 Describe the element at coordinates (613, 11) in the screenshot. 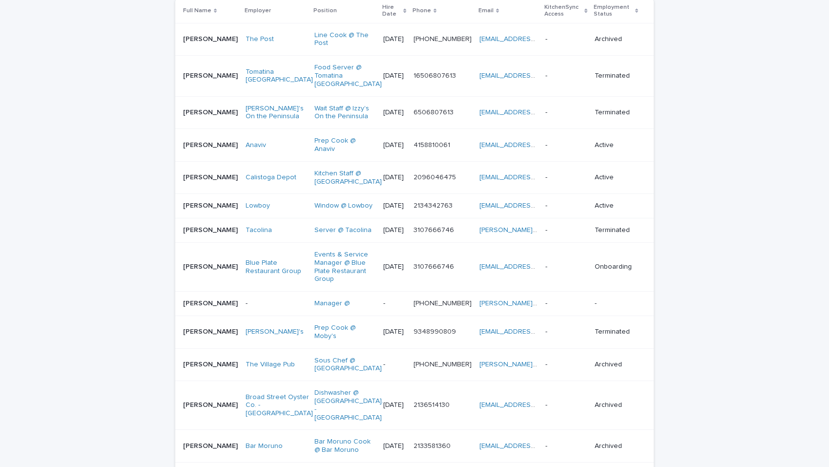

I see `p: Employment Status` at that location.